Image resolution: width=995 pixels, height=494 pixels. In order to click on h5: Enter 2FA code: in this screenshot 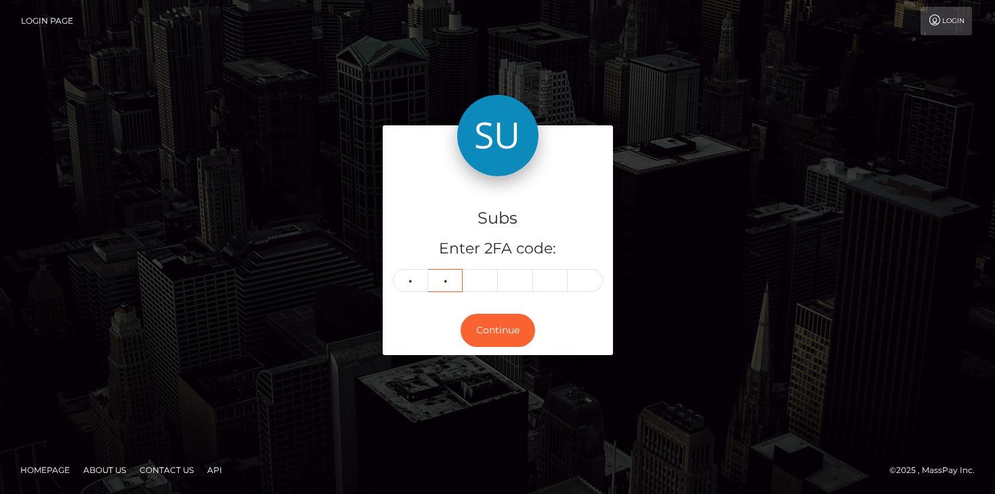, I will do `click(498, 249)`.